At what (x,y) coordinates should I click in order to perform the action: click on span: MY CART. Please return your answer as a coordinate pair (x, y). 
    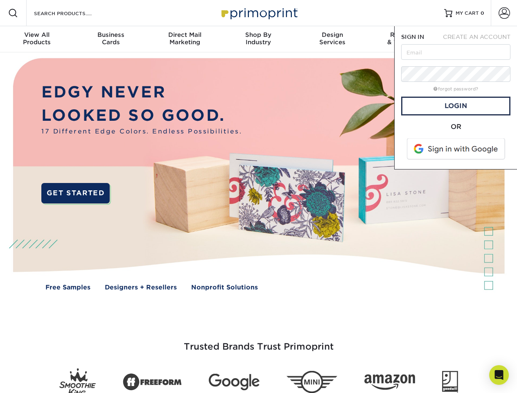
    Looking at the image, I should click on (467, 13).